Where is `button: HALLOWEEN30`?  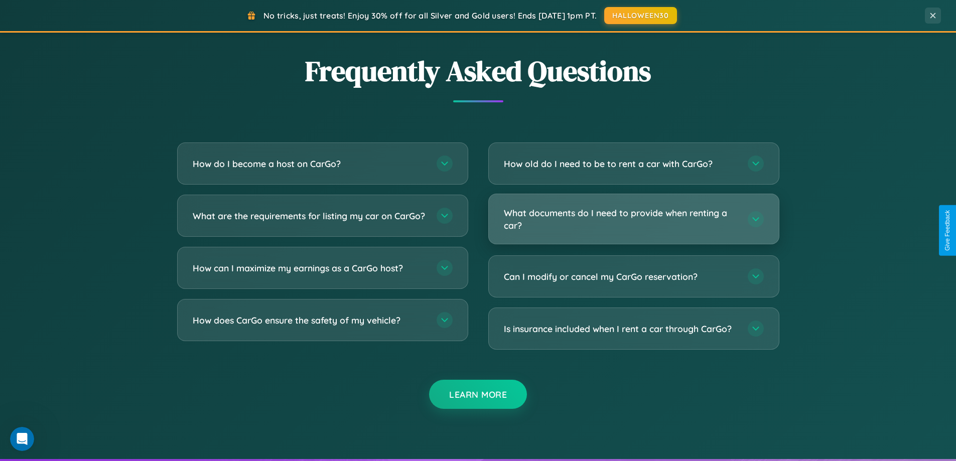 button: HALLOWEEN30 is located at coordinates (640, 16).